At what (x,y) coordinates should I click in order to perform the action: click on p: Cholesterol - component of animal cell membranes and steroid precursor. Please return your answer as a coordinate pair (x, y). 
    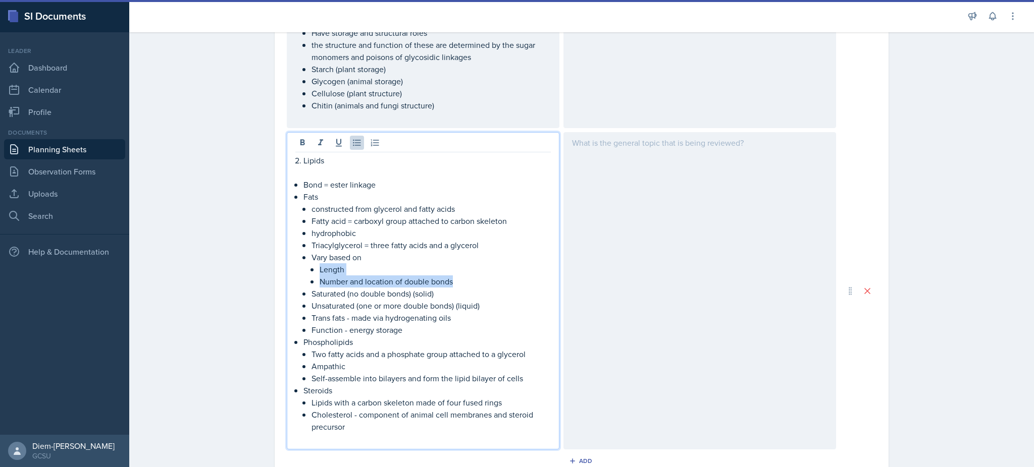
    Looking at the image, I should click on (431, 421).